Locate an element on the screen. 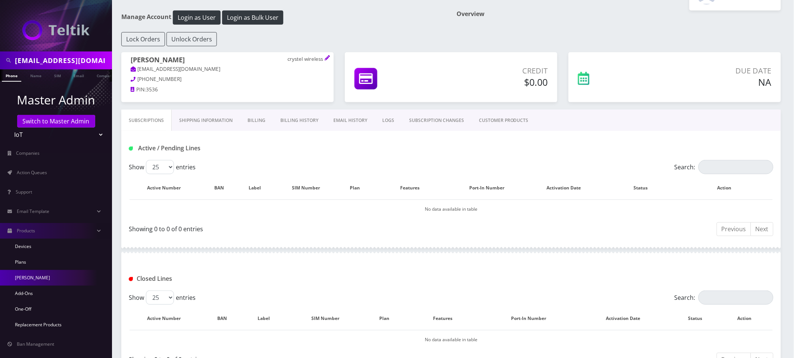 The height and width of the screenshot is (358, 794). h1: Overview is located at coordinates (619, 14).